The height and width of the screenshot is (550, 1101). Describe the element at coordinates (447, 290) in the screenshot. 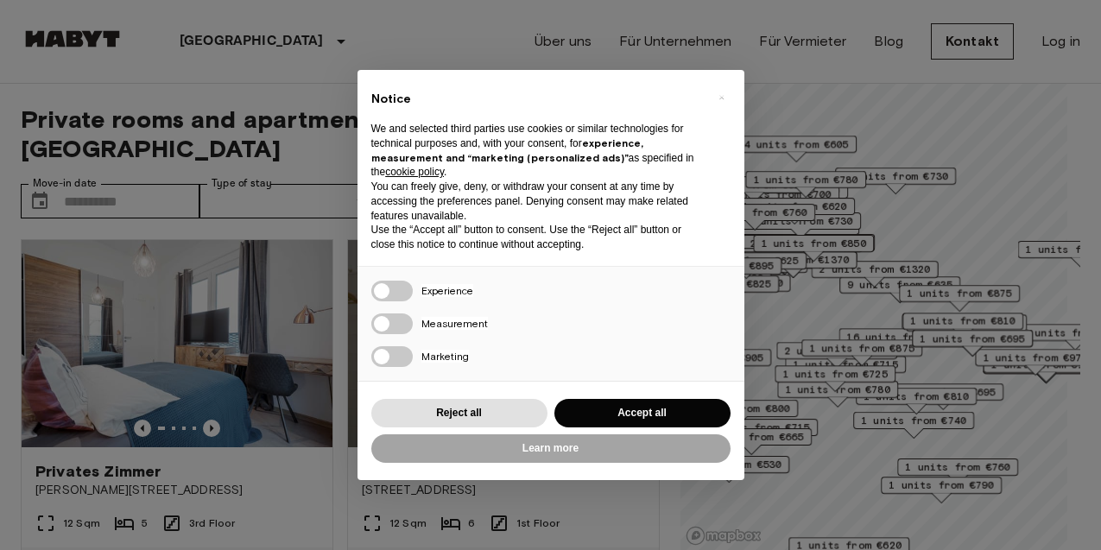

I see `span: Experience` at that location.